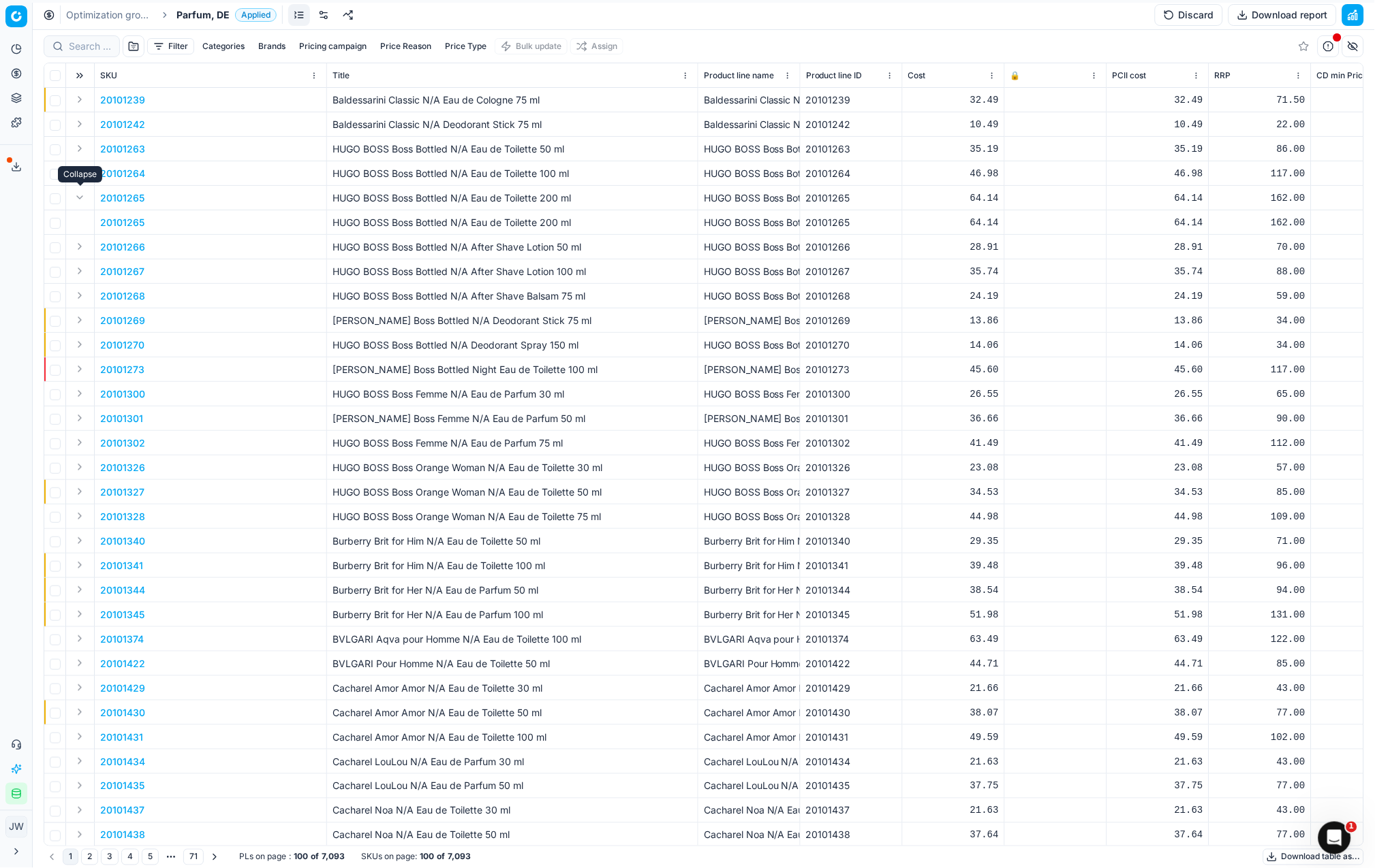 The image size is (1375, 868). Describe the element at coordinates (512, 100) in the screenshot. I see `p: Baldessarini Classic N/A Eau de Cologne 75 ml` at that location.